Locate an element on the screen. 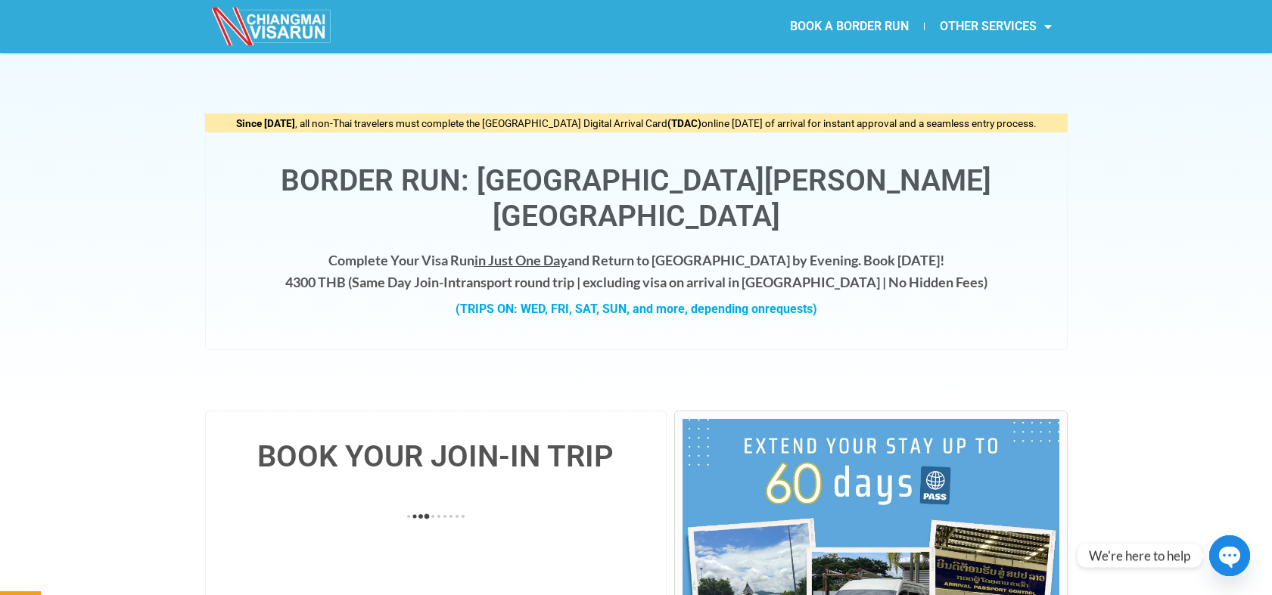  h4: BOOK YOUR JOIN-IN TRIP is located at coordinates (436, 457).